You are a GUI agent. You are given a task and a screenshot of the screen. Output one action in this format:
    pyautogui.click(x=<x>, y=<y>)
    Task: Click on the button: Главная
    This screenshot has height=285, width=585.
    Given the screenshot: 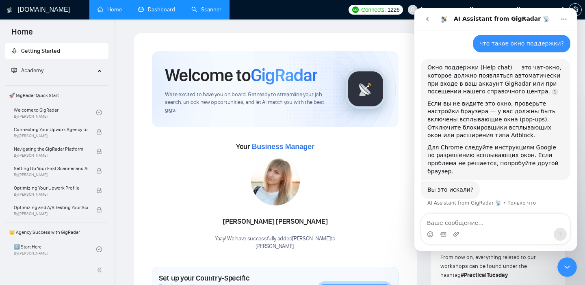 What is the action you would take?
    pyautogui.click(x=149, y=11)
    